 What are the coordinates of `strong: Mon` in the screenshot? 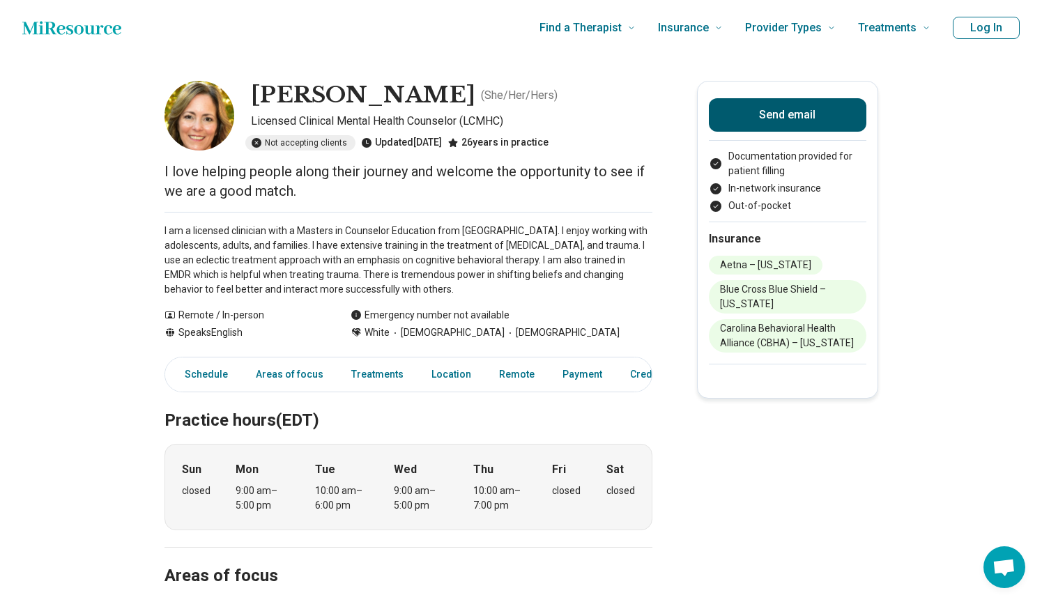 It's located at (247, 470).